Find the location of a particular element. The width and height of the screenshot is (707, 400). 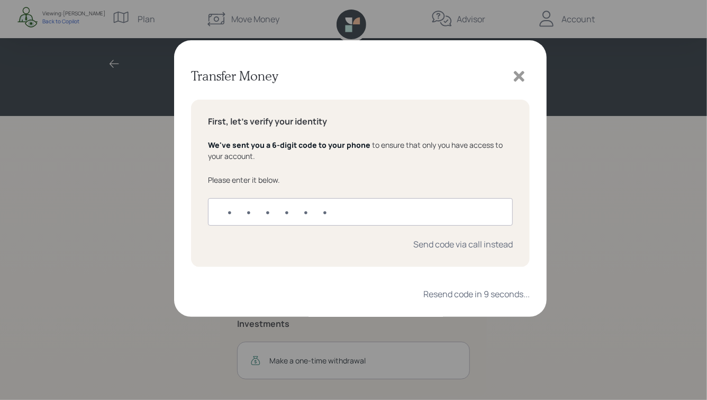

h3: Transfer Money is located at coordinates (234, 76).